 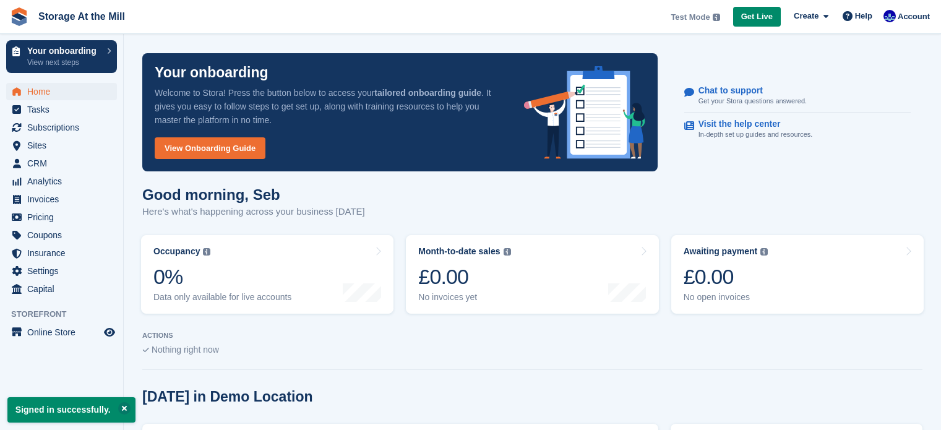 What do you see at coordinates (464, 297) in the screenshot?
I see `div: No invoices yet` at bounding box center [464, 297].